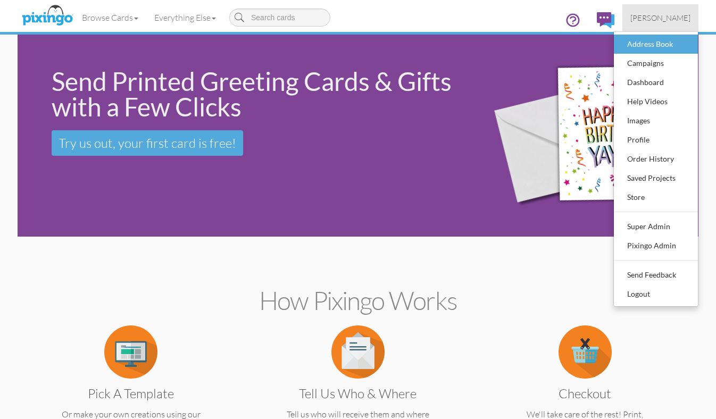 The height and width of the screenshot is (419, 716). I want to click on div: Address Book, so click(656, 44).